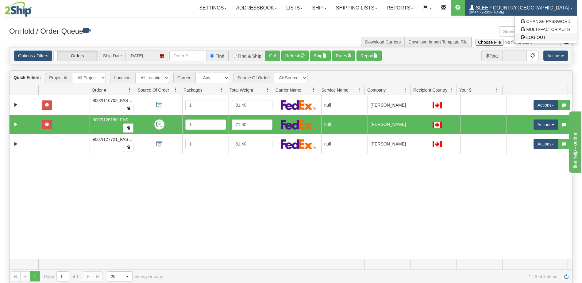 The height and width of the screenshot is (283, 582). What do you see at coordinates (148, 31) in the screenshot?
I see `h3: OnHold / Order Queue` at bounding box center [148, 31].